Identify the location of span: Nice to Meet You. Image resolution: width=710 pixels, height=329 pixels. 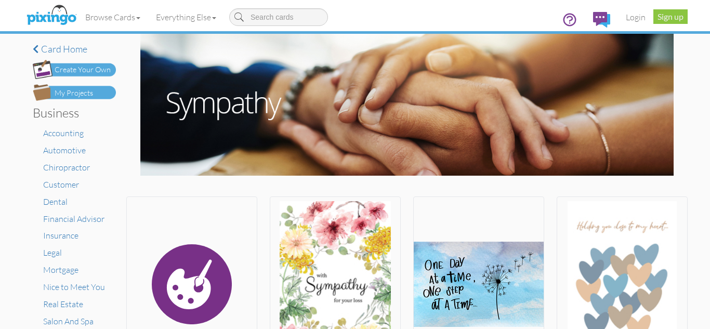
(74, 287).